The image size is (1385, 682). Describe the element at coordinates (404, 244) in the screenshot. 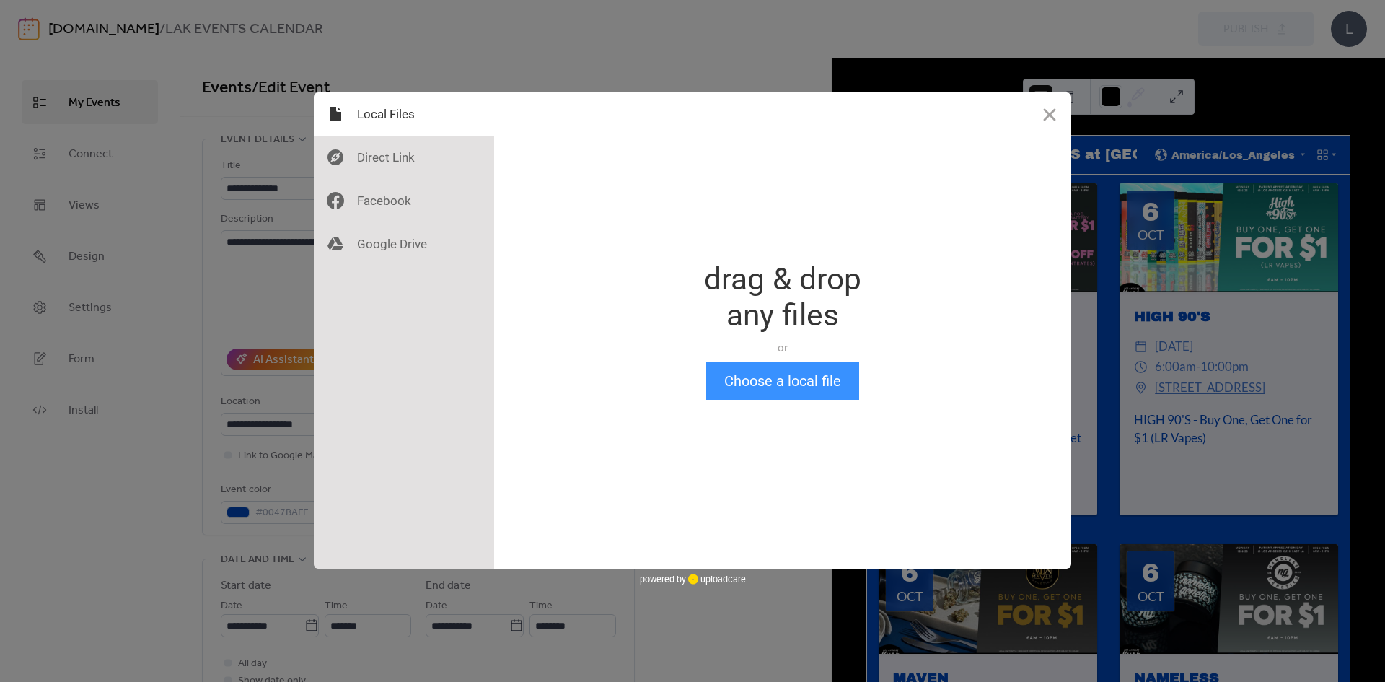

I see `div: Google Drive` at that location.